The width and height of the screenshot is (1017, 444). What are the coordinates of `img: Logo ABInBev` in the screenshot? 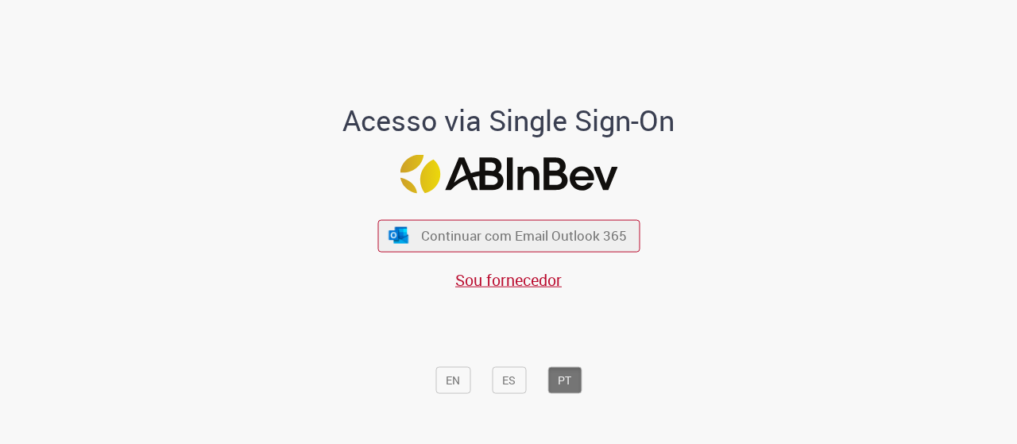 It's located at (508, 174).